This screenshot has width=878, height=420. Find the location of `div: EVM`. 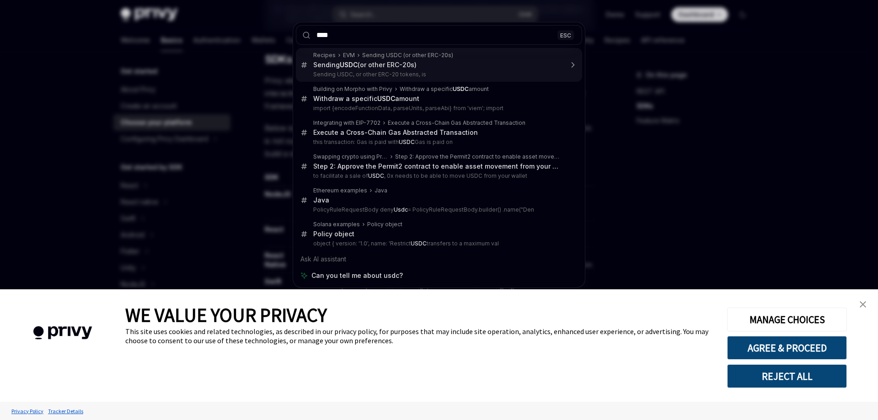

div: EVM is located at coordinates (349, 55).